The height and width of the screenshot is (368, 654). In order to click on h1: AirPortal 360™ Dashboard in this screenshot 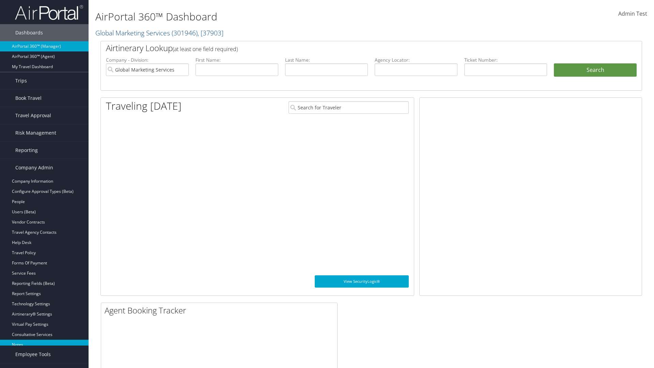, I will do `click(279, 17)`.